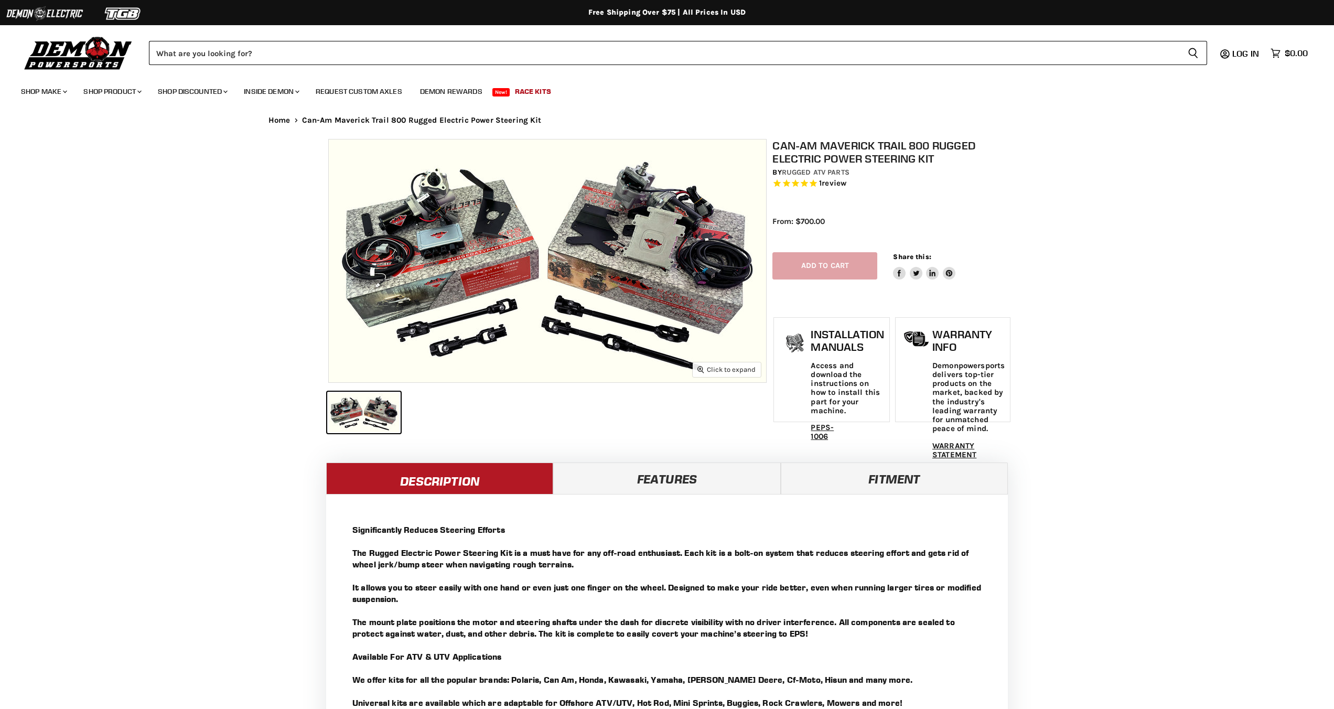 The width and height of the screenshot is (1334, 709). I want to click on a: Request Custom Axles, so click(359, 91).